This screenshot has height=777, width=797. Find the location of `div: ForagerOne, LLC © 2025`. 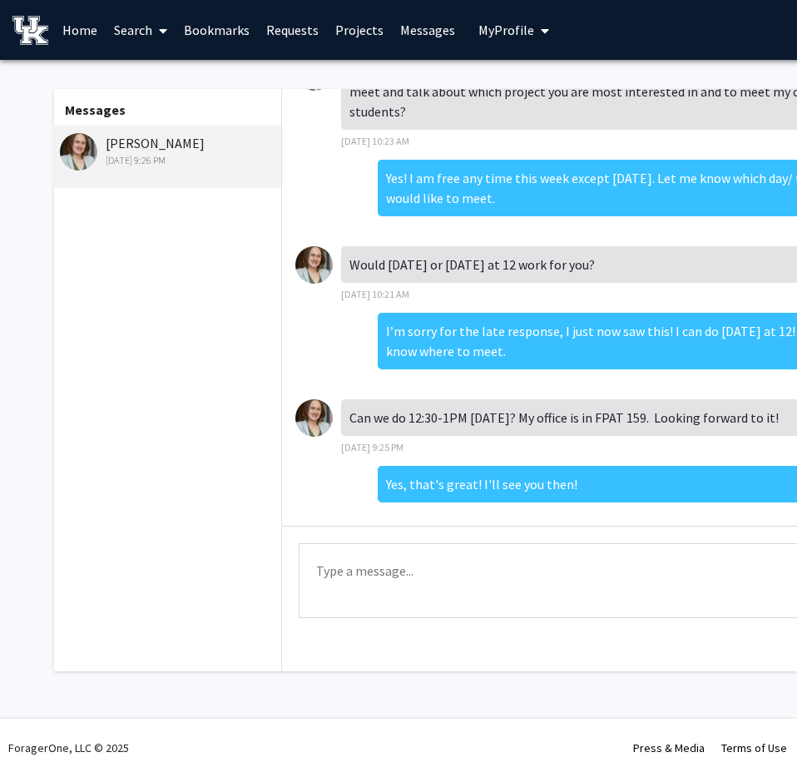

div: ForagerOne, LLC © 2025 is located at coordinates (68, 748).